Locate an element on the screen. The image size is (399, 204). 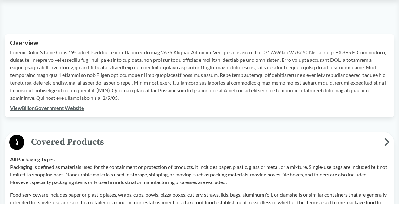
p: Loremi Dolor Sitame Cons 195 adi elitseddoe te inc utlaboree do mag 2675 Aliquae Adminim. Ven qui... is located at coordinates (199, 75).